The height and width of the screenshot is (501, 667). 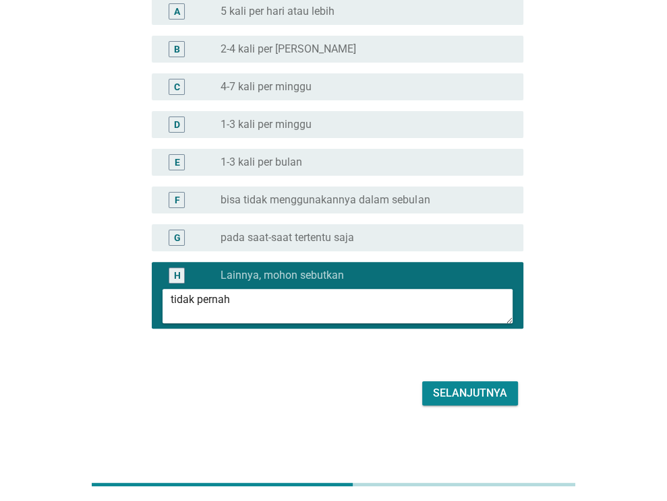 I want to click on div: E, so click(x=177, y=162).